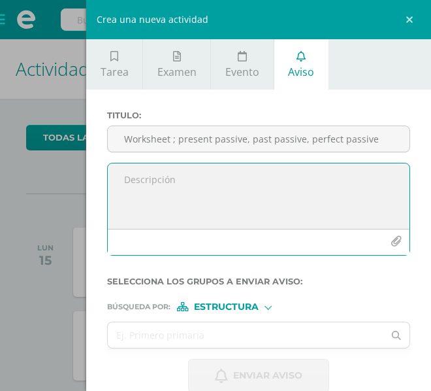 The height and width of the screenshot is (391, 431). Describe the element at coordinates (176, 64) in the screenshot. I see `a: Examen` at that location.